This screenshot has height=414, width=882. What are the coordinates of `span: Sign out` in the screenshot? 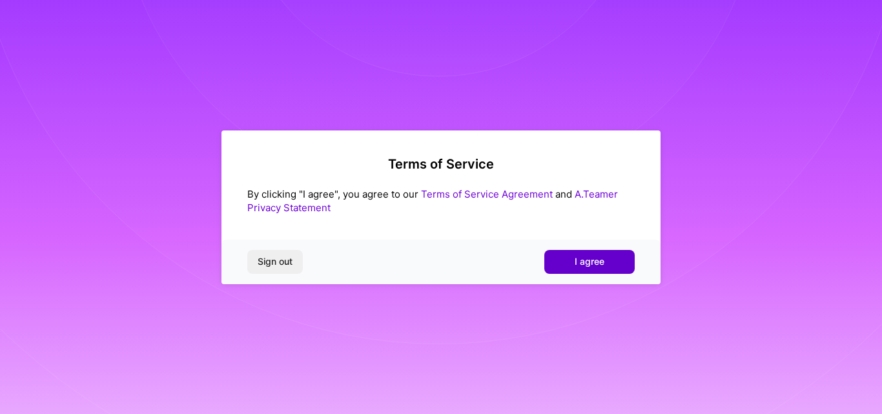 It's located at (275, 262).